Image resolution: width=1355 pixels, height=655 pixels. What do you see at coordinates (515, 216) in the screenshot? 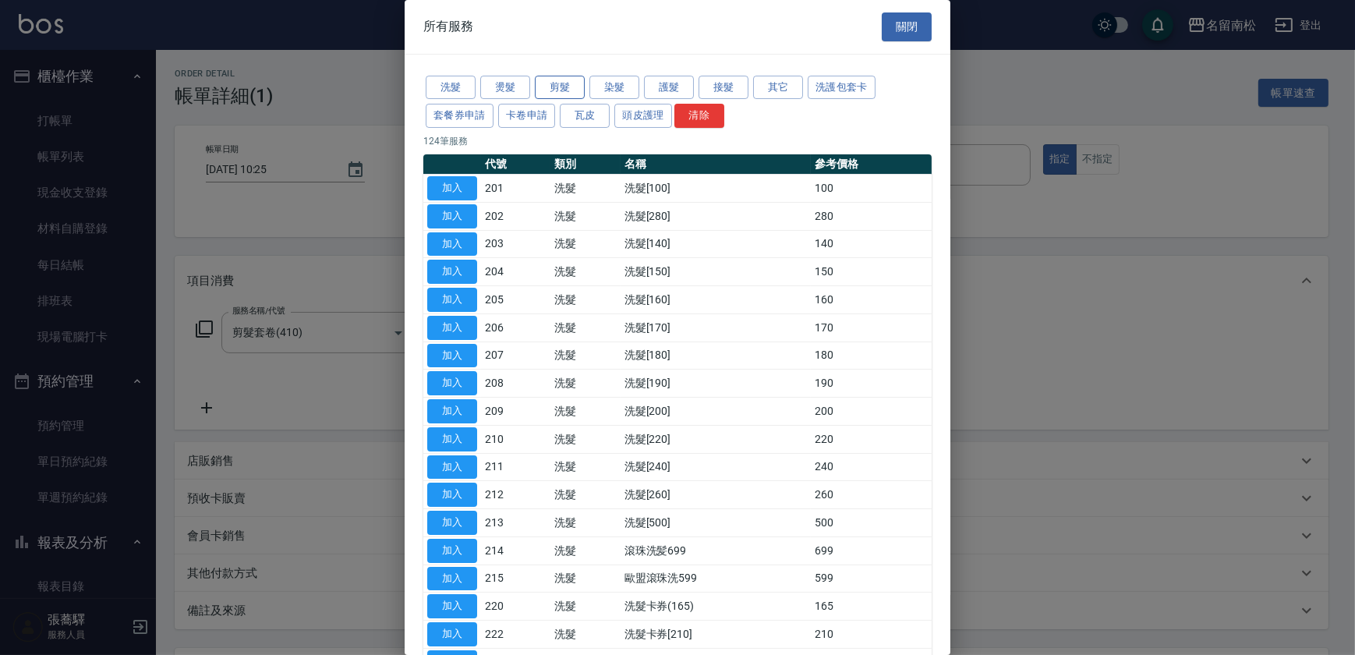
I see `td: 202` at bounding box center [515, 216].